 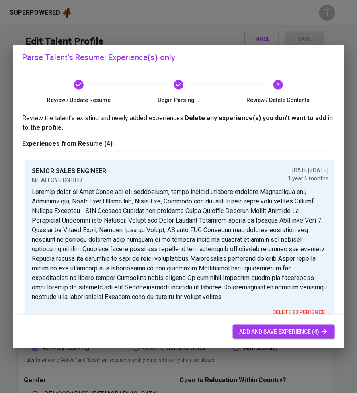 I want to click on h6: Parse Talent's Resume: Experience(s) only, so click(x=178, y=57).